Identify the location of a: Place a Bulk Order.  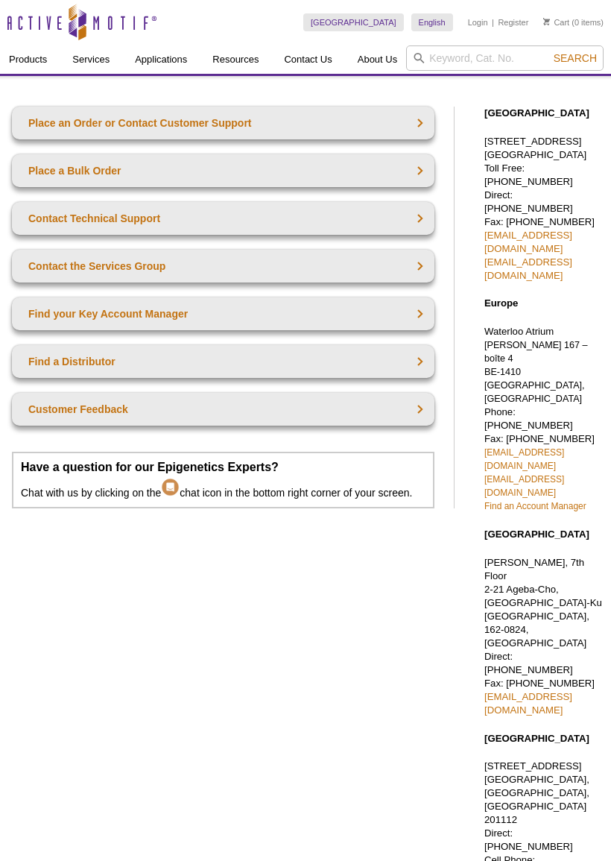
(223, 171).